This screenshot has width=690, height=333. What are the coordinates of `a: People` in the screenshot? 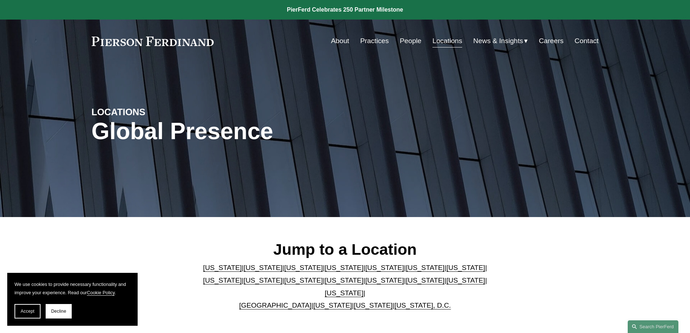 It's located at (411, 41).